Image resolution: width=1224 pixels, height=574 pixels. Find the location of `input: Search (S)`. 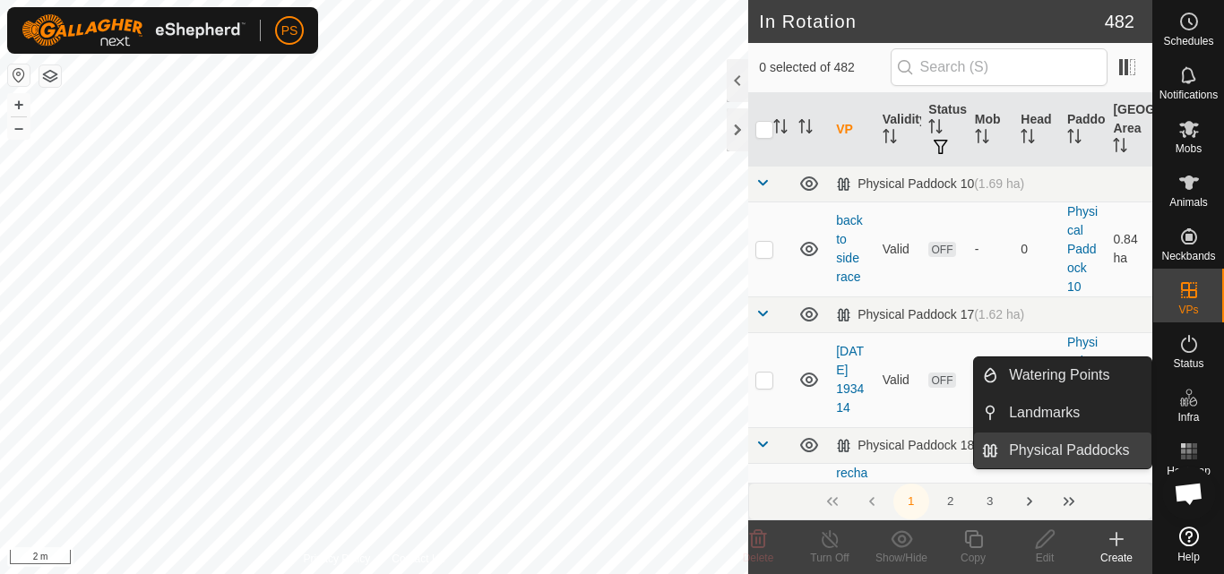

input: Search (S) is located at coordinates (999, 67).